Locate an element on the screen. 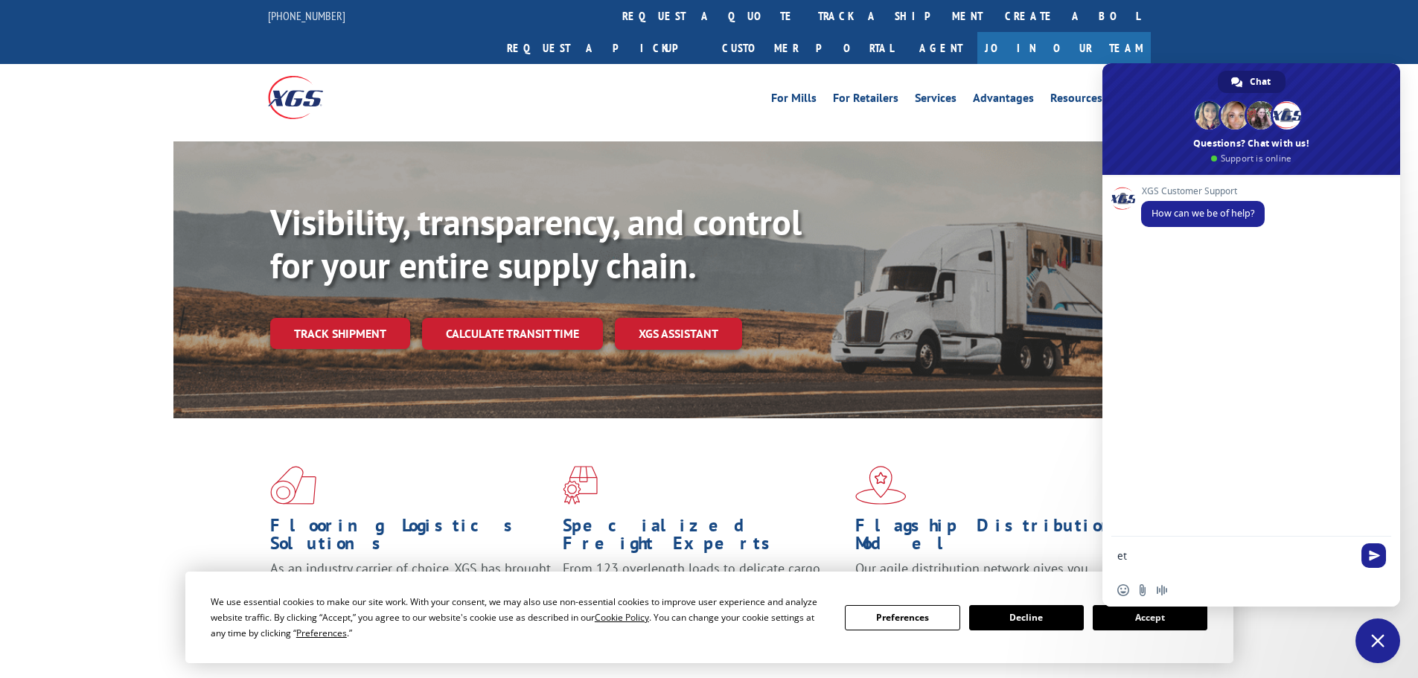  a: For Retailers is located at coordinates (866, 101).